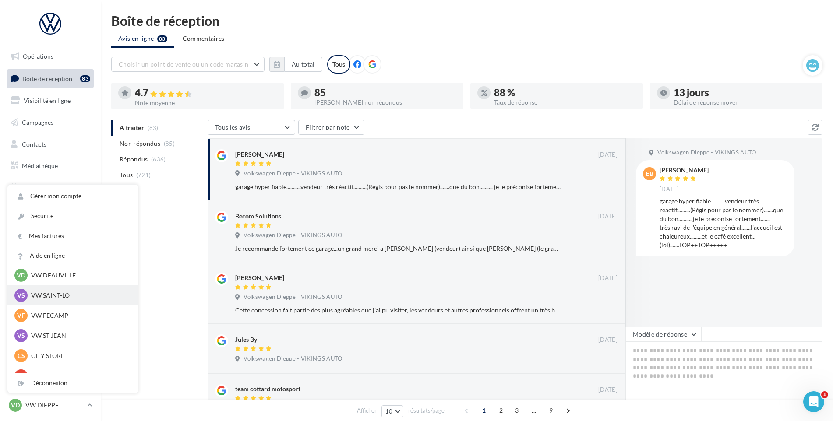 This screenshot has height=421, width=833. I want to click on span: Calendrier, so click(36, 187).